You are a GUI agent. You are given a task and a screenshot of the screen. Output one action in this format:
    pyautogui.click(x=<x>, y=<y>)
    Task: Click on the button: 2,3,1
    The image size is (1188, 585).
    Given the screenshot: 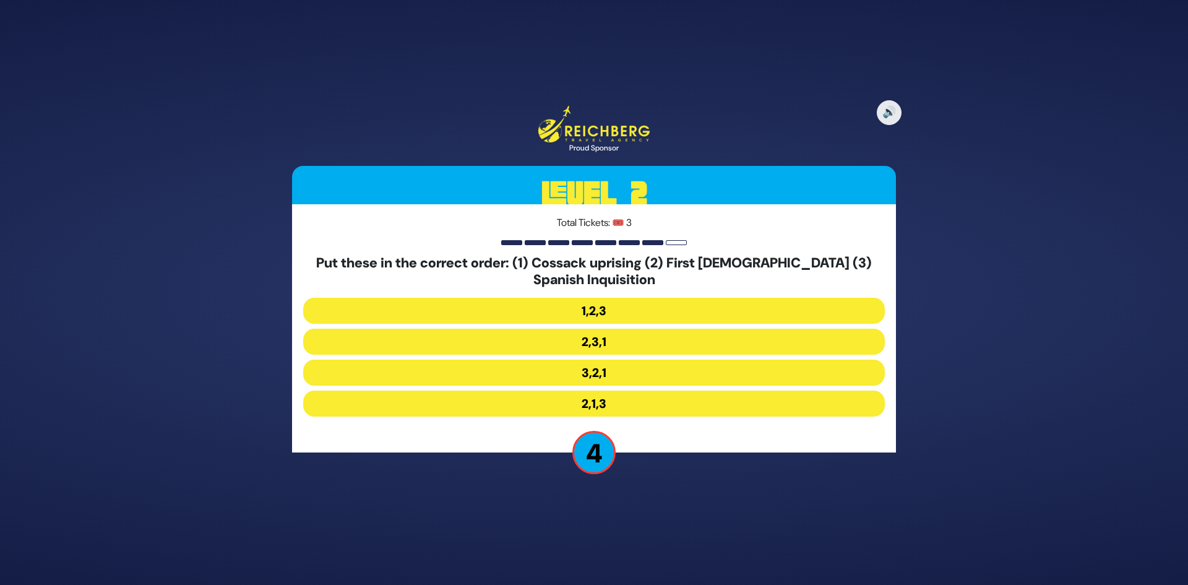 What is the action you would take?
    pyautogui.click(x=594, y=342)
    